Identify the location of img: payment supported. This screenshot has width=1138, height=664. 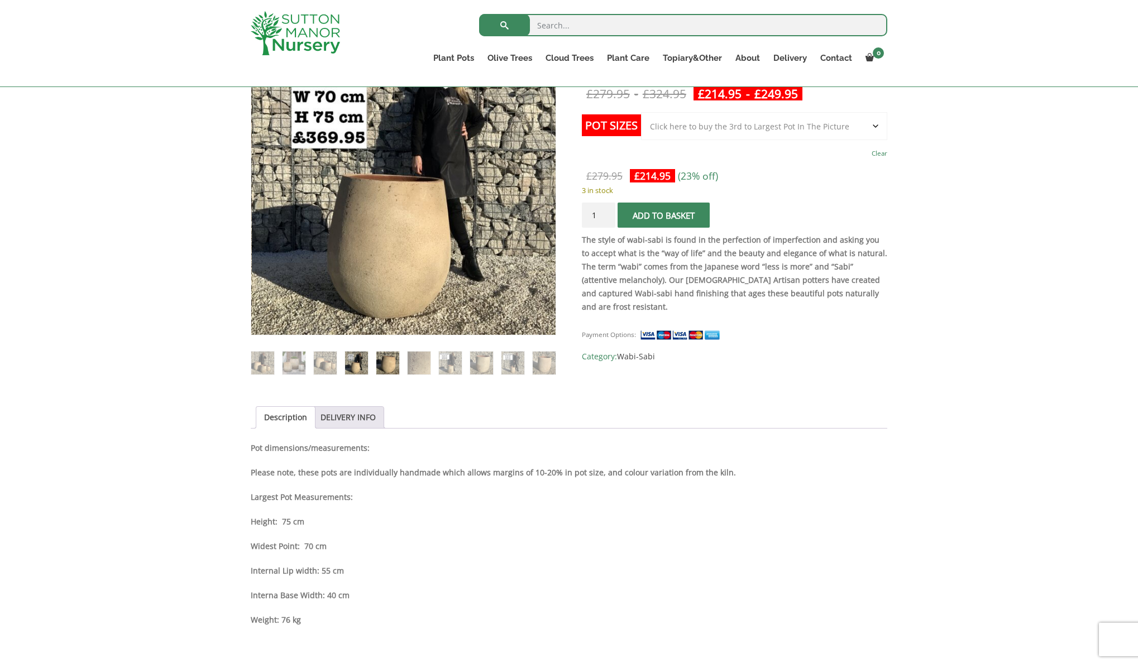
(682, 335).